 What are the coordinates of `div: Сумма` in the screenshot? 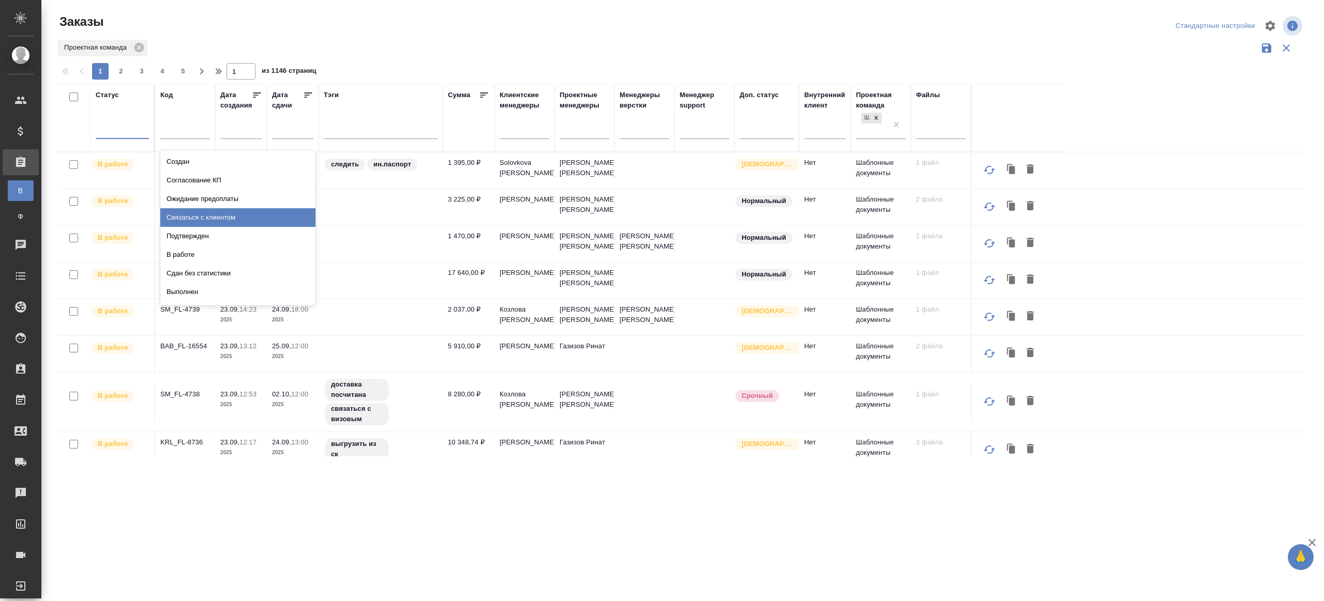 It's located at (459, 95).